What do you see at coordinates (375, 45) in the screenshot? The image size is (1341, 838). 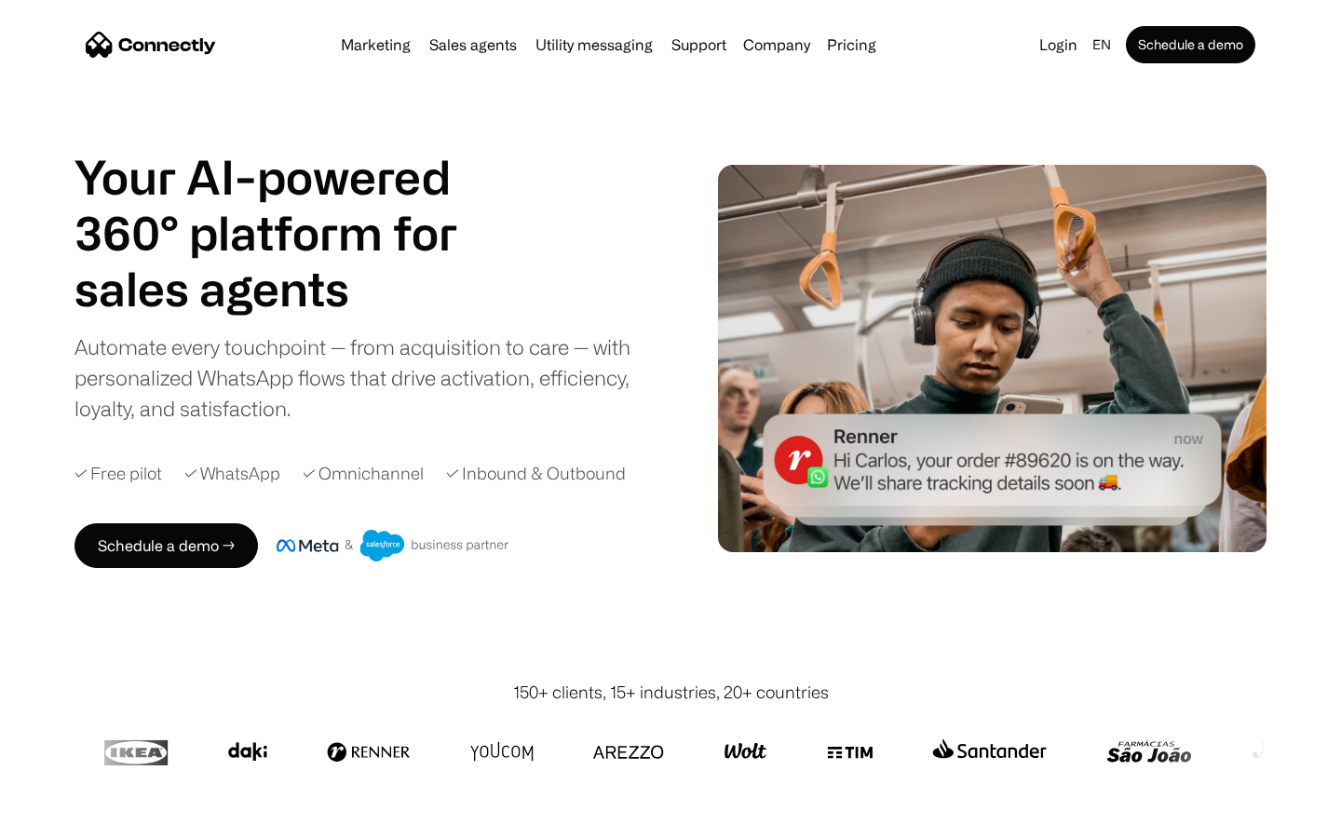 I see `a: Marketing` at bounding box center [375, 45].